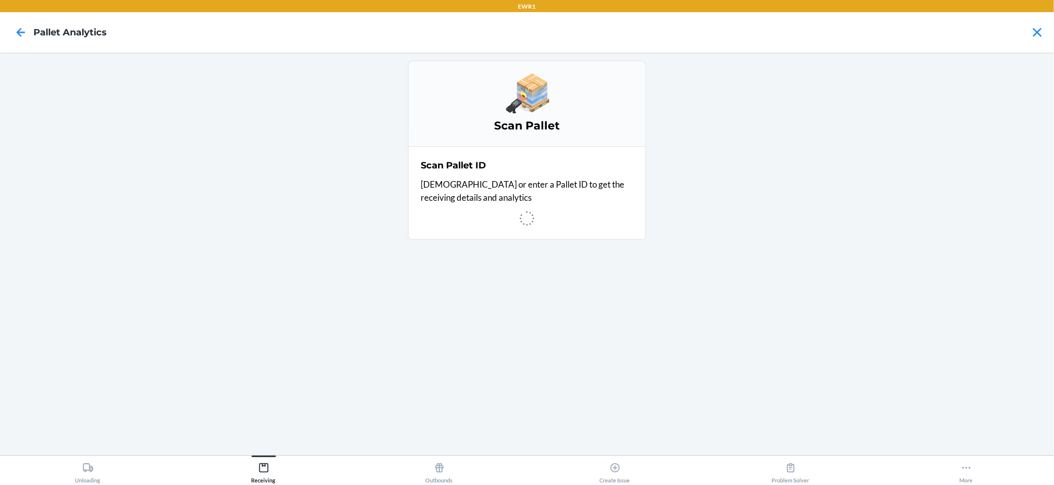 This screenshot has height=485, width=1054. Describe the element at coordinates (527, 126) in the screenshot. I see `h3: Scan Pallet` at that location.